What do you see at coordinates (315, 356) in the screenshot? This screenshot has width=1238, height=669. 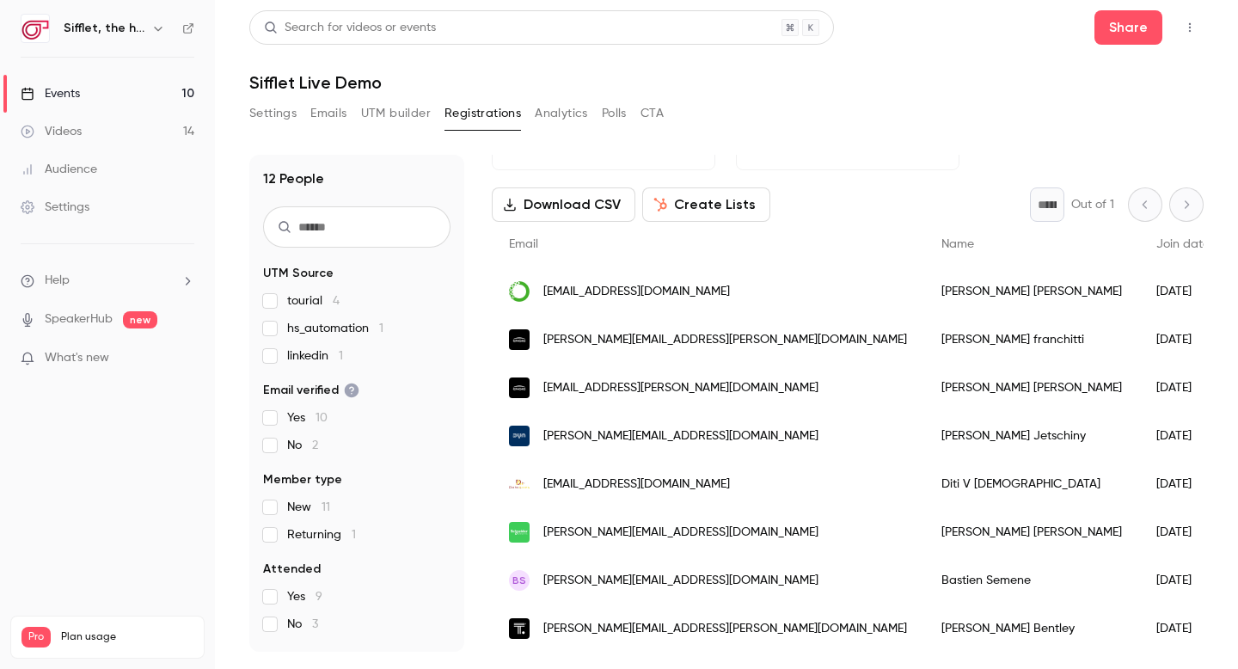 I see `span: linkedin` at bounding box center [315, 356].